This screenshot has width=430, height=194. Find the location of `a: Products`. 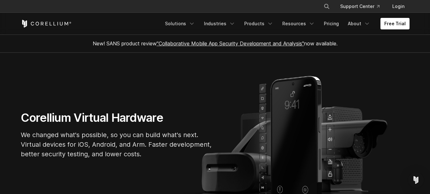

a: Products is located at coordinates (258, 24).